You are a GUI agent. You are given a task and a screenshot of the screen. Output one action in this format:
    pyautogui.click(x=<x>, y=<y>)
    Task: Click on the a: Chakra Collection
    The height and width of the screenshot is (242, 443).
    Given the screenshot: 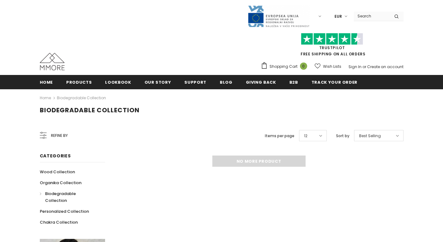 What is the action you would take?
    pyautogui.click(x=59, y=222)
    